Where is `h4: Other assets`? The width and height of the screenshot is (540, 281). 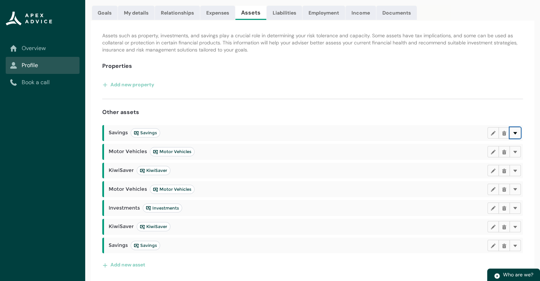 h4: Other assets is located at coordinates (121, 112).